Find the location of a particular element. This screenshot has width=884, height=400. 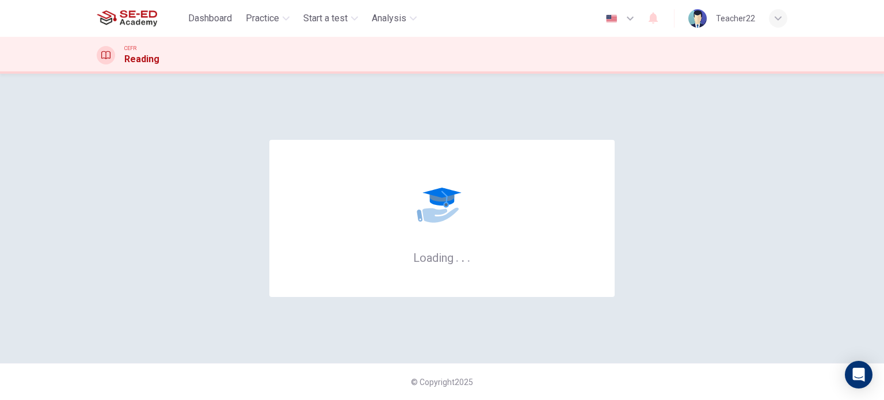

button: Analysis is located at coordinates (394, 18).